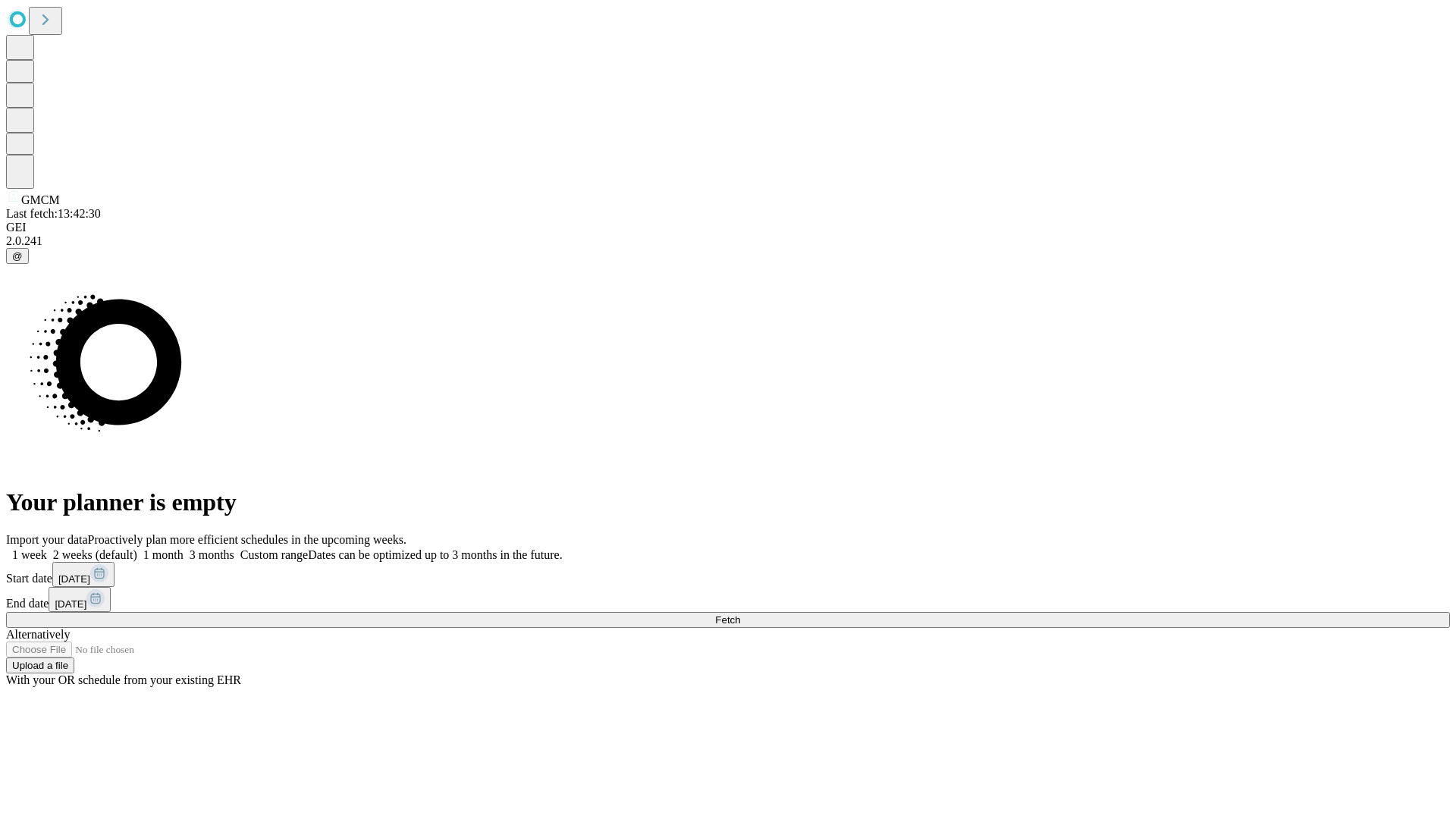  Describe the element at coordinates (47, 539) in the screenshot. I see `span: Import your data` at that location.